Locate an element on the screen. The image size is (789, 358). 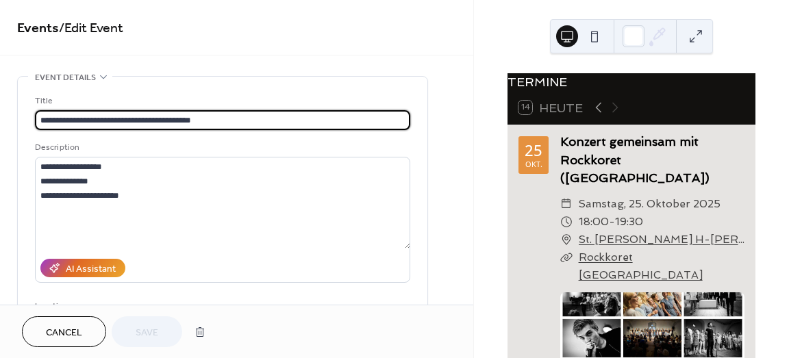
a: Events is located at coordinates (38, 28).